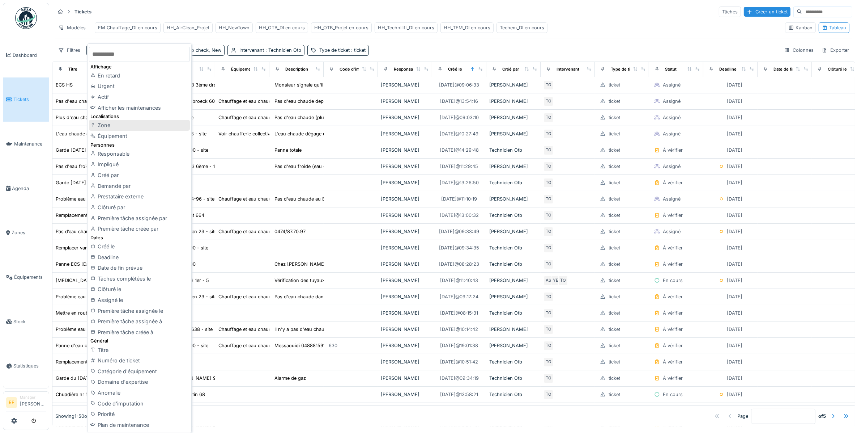 This screenshot has width=861, height=433. Describe the element at coordinates (139, 97) in the screenshot. I see `div: Actif` at that location.